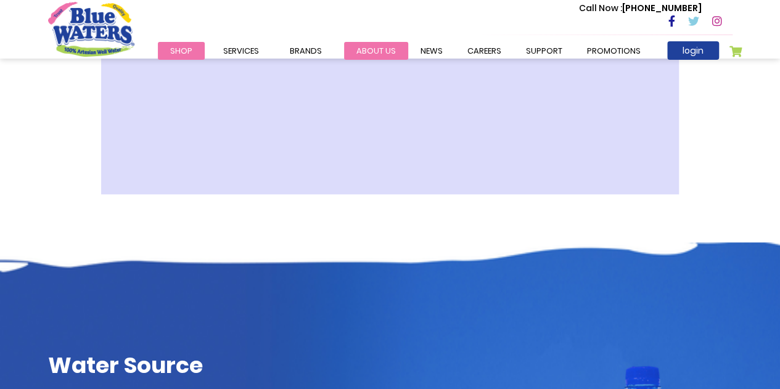 The width and height of the screenshot is (780, 389). What do you see at coordinates (600, 8) in the screenshot?
I see `span: Call Now :` at bounding box center [600, 8].